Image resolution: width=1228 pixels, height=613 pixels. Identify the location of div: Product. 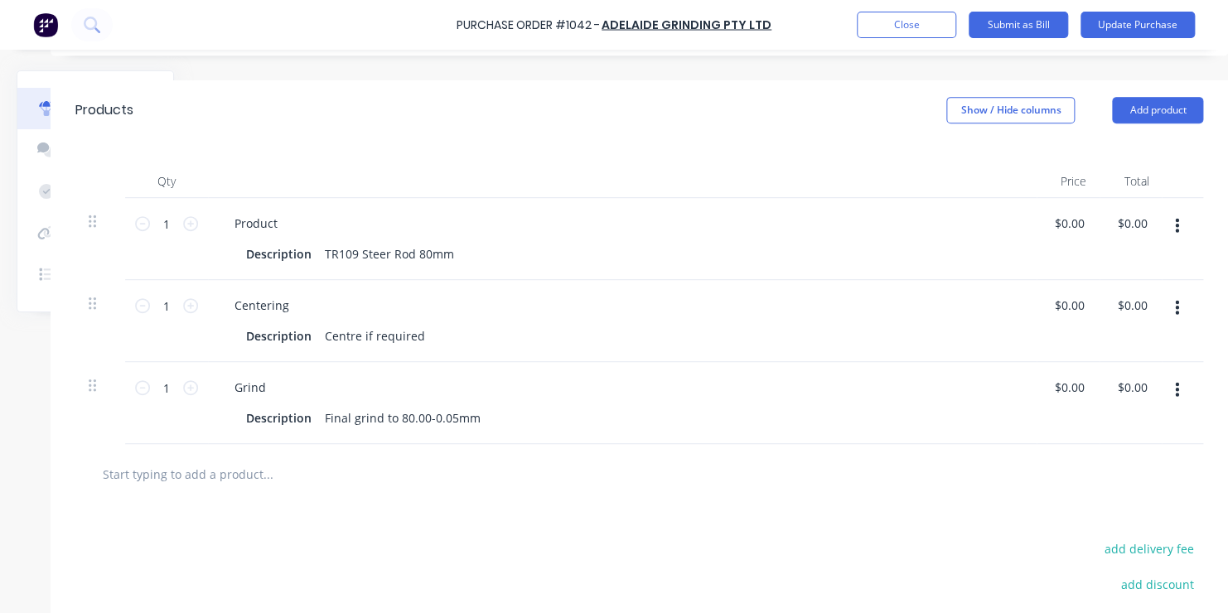
(256, 223).